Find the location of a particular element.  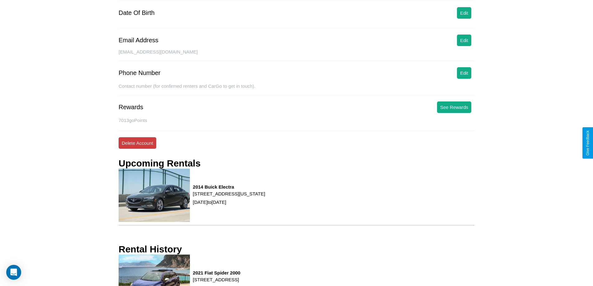

div: Phone Number is located at coordinates (139, 73).